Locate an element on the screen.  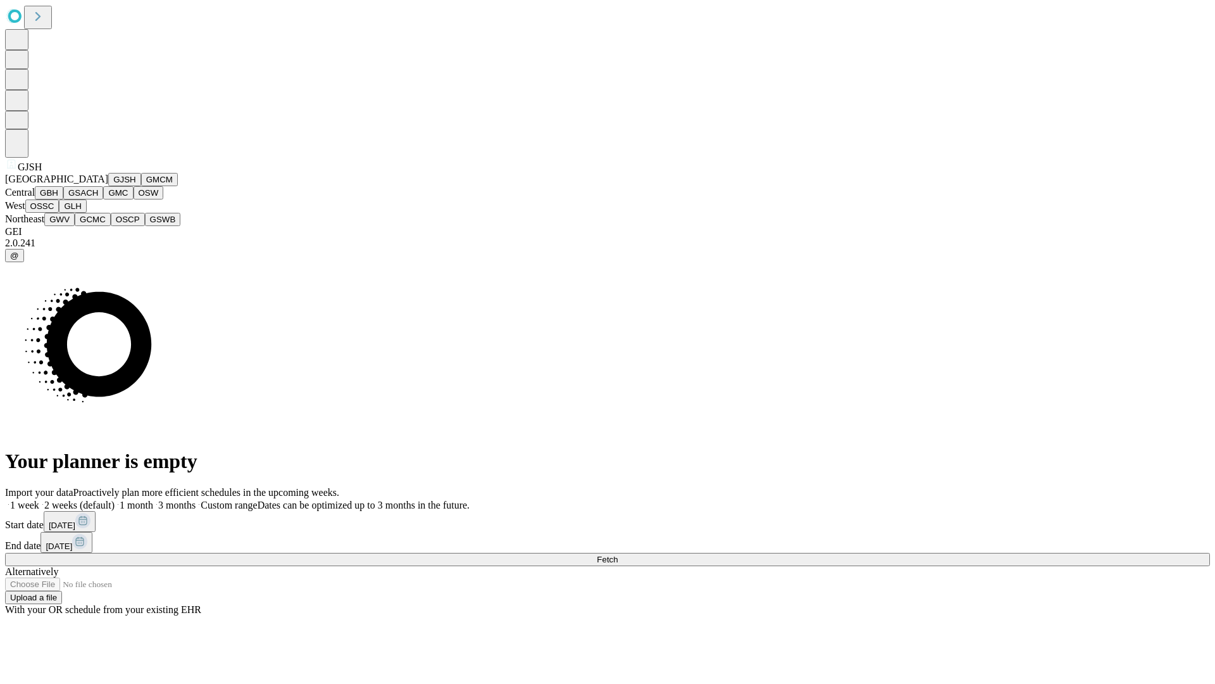
span: 1 month is located at coordinates (136, 505).